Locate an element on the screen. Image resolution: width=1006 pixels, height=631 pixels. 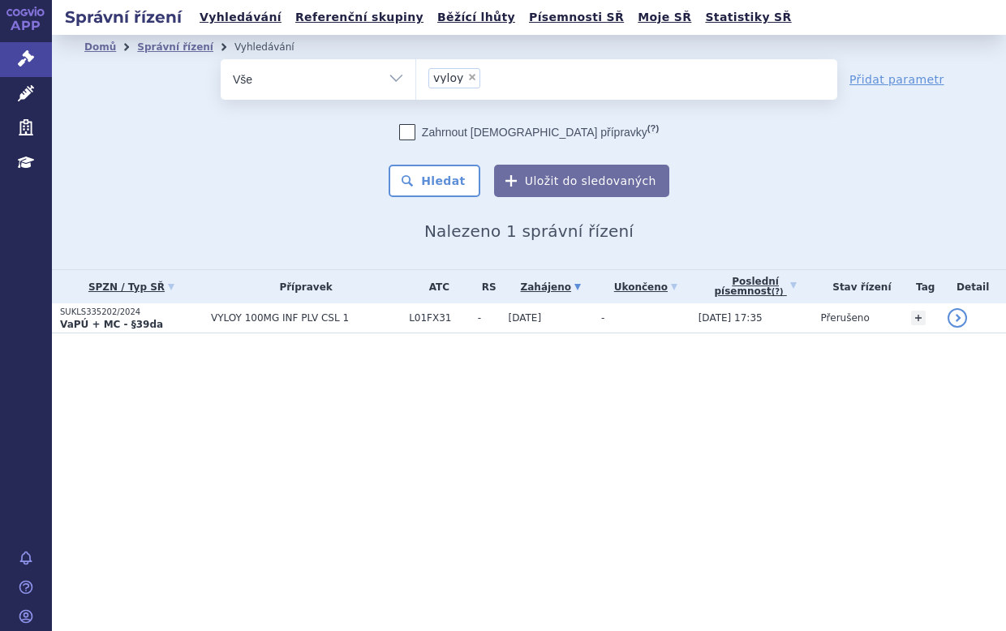
span: Přerušeno is located at coordinates (846, 318).